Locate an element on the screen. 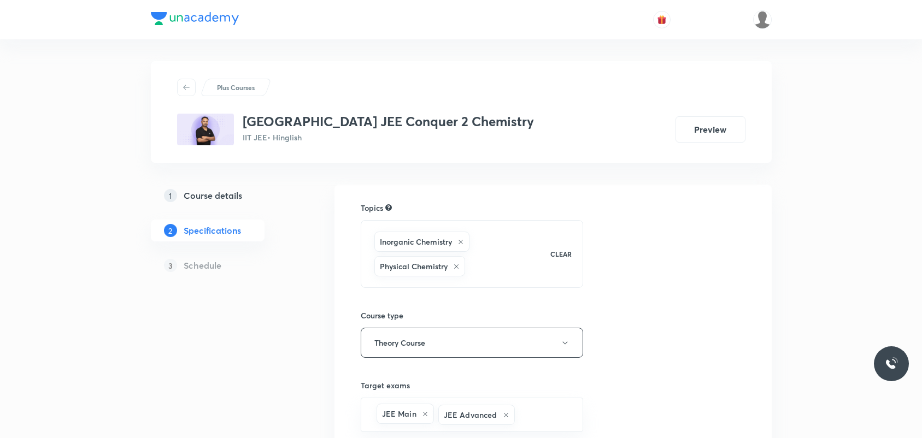 The height and width of the screenshot is (438, 922). p: IIT JEE • Hinglish is located at coordinates (388, 137).